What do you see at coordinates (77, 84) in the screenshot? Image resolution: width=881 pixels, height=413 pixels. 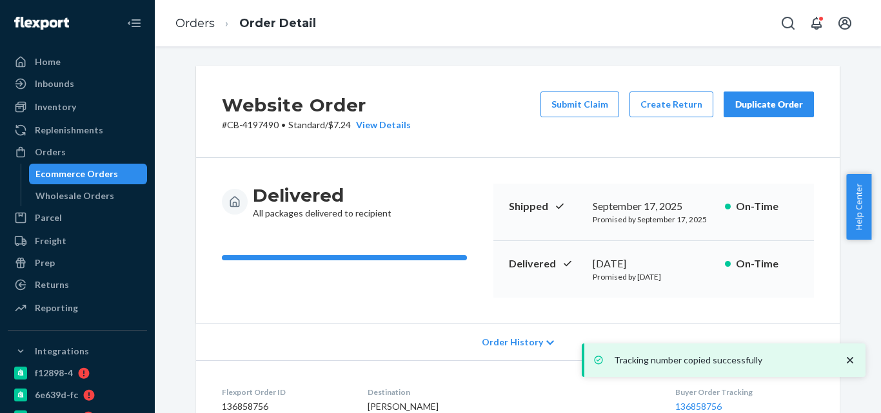 I see `a: Inbounds` at bounding box center [77, 84].